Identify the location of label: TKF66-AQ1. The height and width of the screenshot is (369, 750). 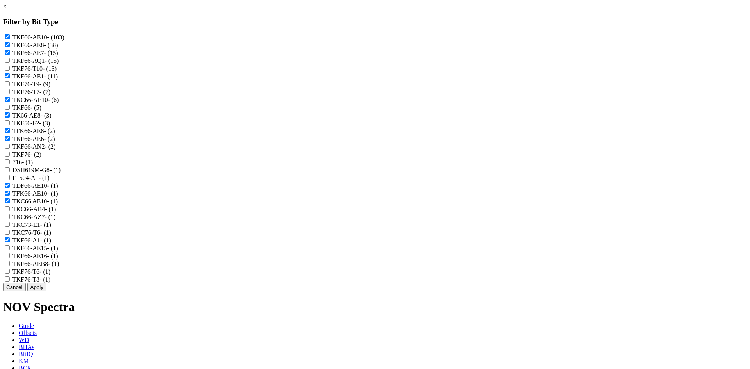
(36, 61).